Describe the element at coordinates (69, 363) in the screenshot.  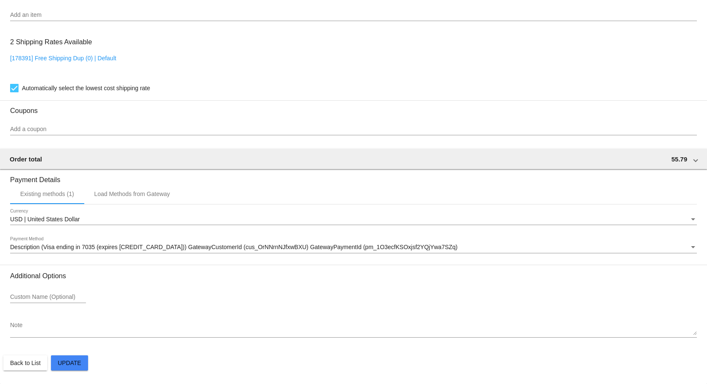
I see `span: Update` at that location.